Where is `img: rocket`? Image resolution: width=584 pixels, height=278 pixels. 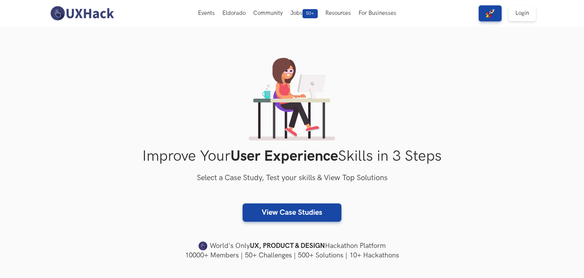 img: rocket is located at coordinates (490, 13).